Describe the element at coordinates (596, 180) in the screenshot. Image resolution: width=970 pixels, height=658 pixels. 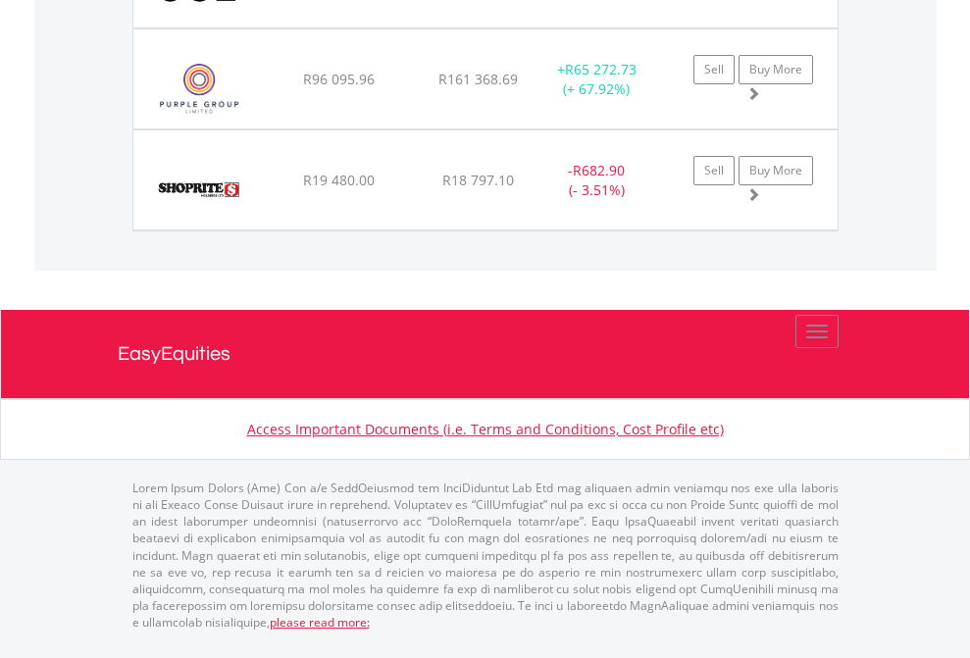
I see `div: - (- 3.51%)` at that location.